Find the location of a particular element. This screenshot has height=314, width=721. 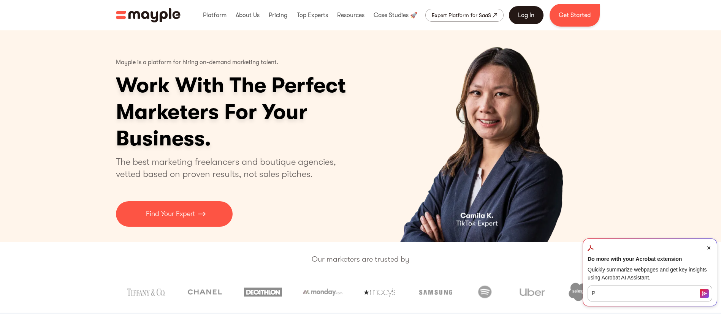

a: Log In is located at coordinates (526, 15).